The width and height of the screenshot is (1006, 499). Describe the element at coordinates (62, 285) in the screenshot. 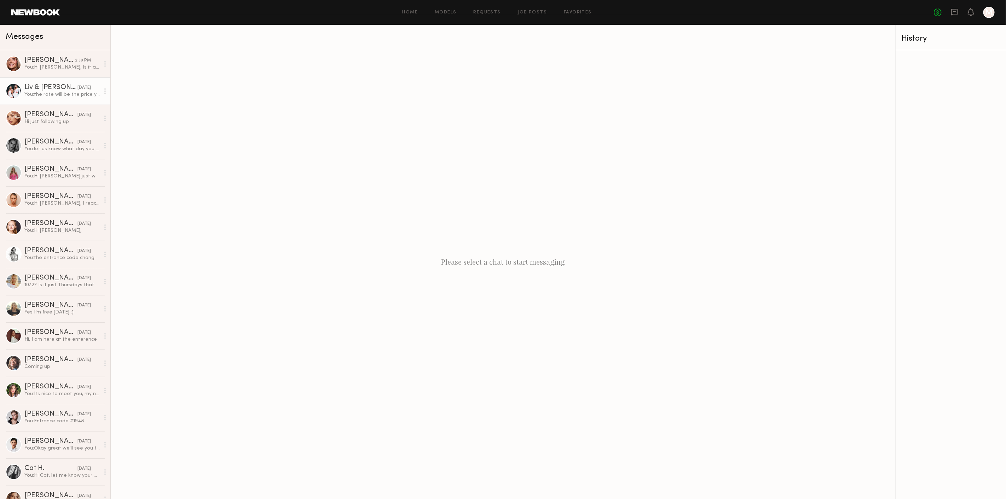

I see `div: 10/2? Is it just Thursdays that you have available? If so would the 9th or 16th work?` at that location.